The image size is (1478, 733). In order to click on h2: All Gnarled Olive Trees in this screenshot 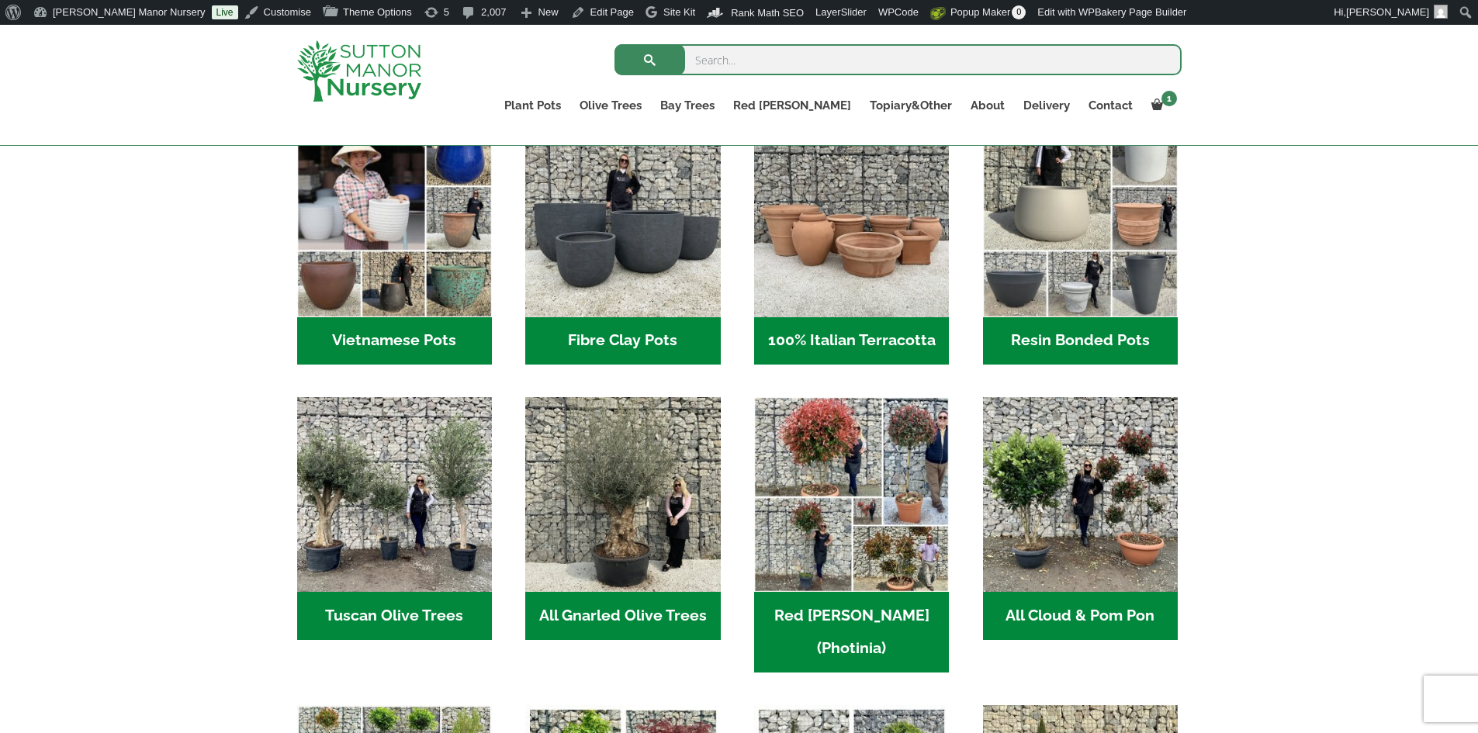, I will do `click(622, 616)`.